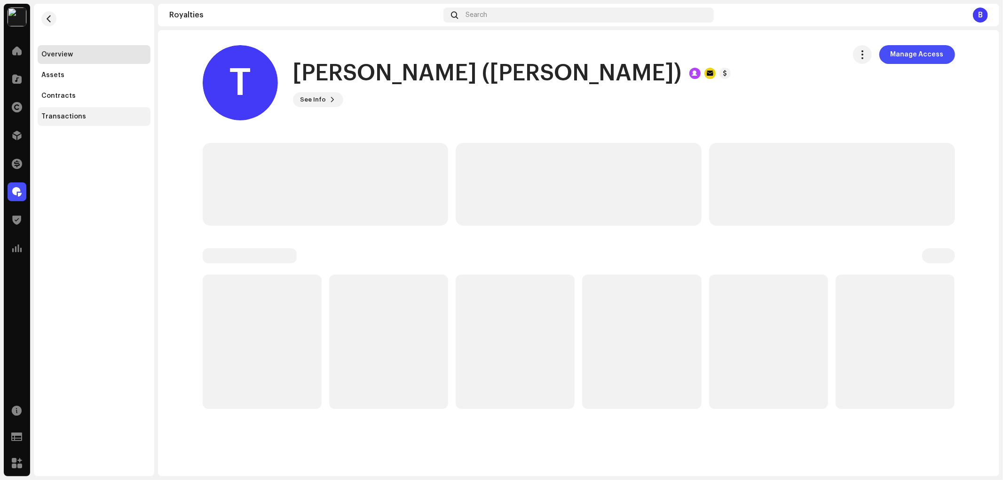 The height and width of the screenshot is (480, 1003). What do you see at coordinates (58, 96) in the screenshot?
I see `div: Contracts` at bounding box center [58, 96].